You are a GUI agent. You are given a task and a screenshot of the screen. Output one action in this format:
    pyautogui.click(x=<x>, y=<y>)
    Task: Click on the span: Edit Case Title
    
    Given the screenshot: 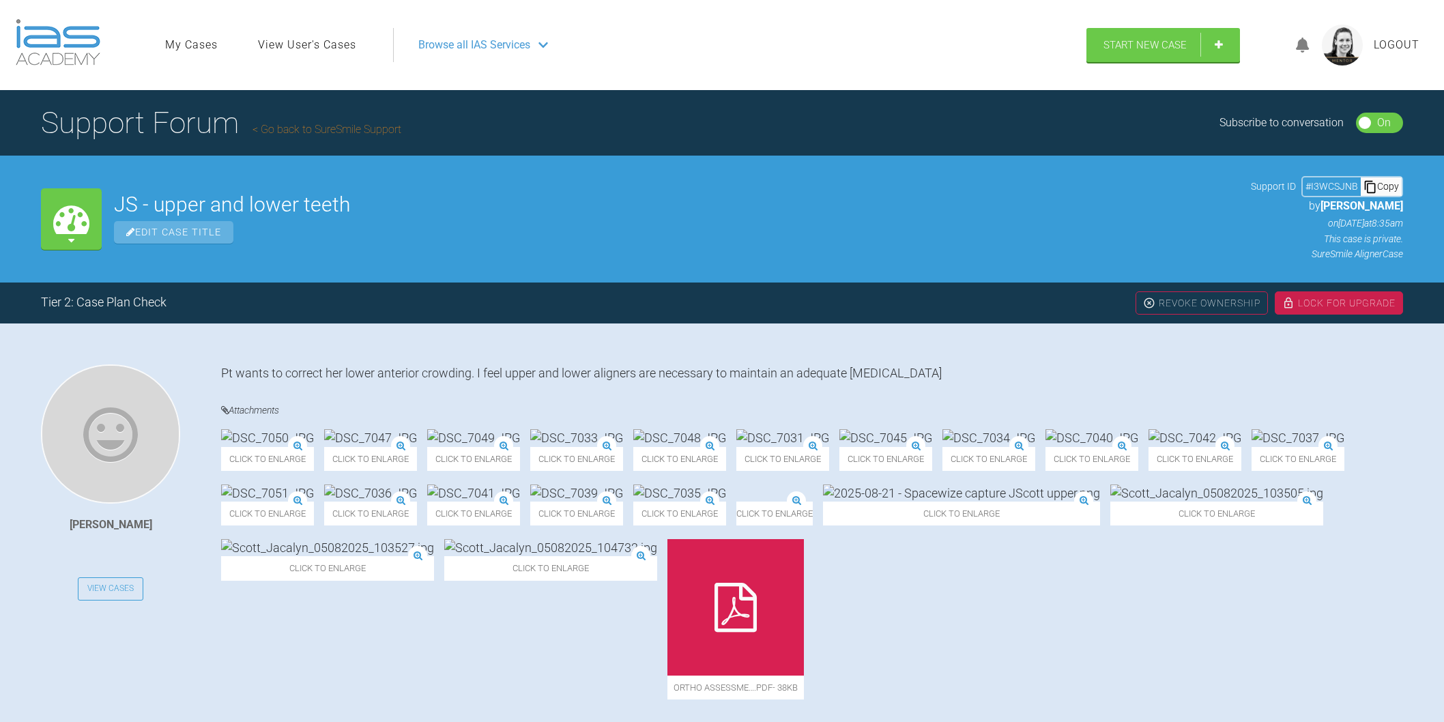 What is the action you would take?
    pyautogui.click(x=173, y=232)
    